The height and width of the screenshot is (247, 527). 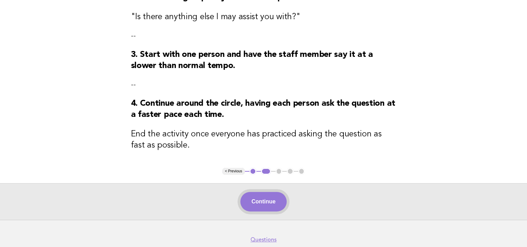 What do you see at coordinates (264, 17) in the screenshot?
I see `h3: "Is there anything else I may assist you with?"` at bounding box center [264, 17].